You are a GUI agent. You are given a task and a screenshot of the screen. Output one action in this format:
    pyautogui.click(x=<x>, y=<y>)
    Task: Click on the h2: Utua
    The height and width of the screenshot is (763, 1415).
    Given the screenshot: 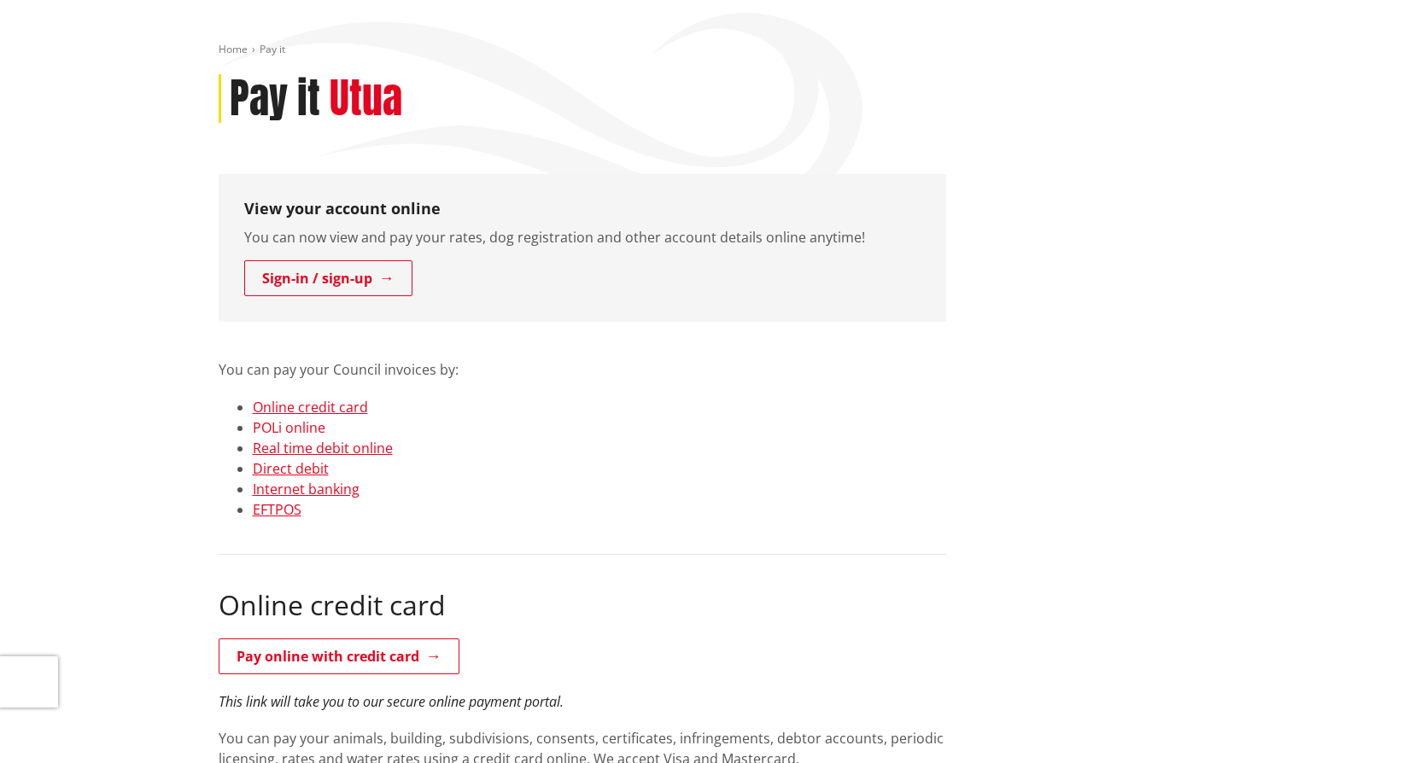 What is the action you would take?
    pyautogui.click(x=365, y=99)
    